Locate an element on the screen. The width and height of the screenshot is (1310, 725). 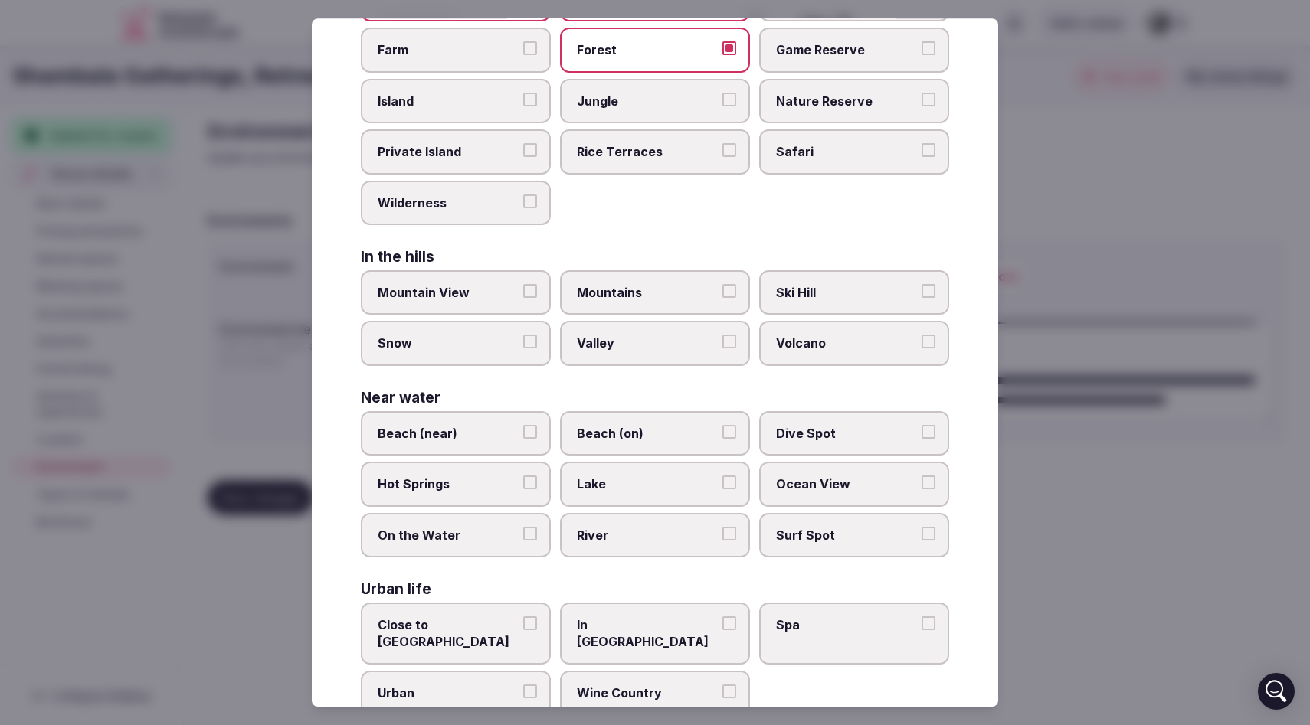
button: Surf Spot is located at coordinates (928, 534).